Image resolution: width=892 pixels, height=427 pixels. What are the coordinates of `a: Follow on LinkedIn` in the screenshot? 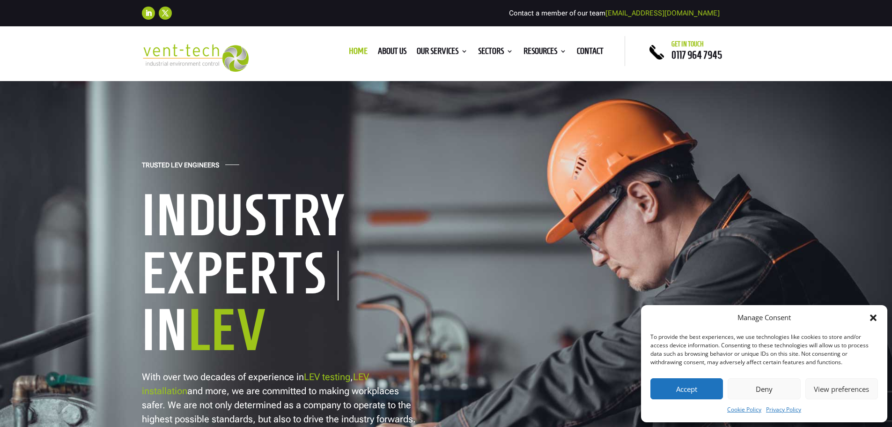 It's located at (148, 13).